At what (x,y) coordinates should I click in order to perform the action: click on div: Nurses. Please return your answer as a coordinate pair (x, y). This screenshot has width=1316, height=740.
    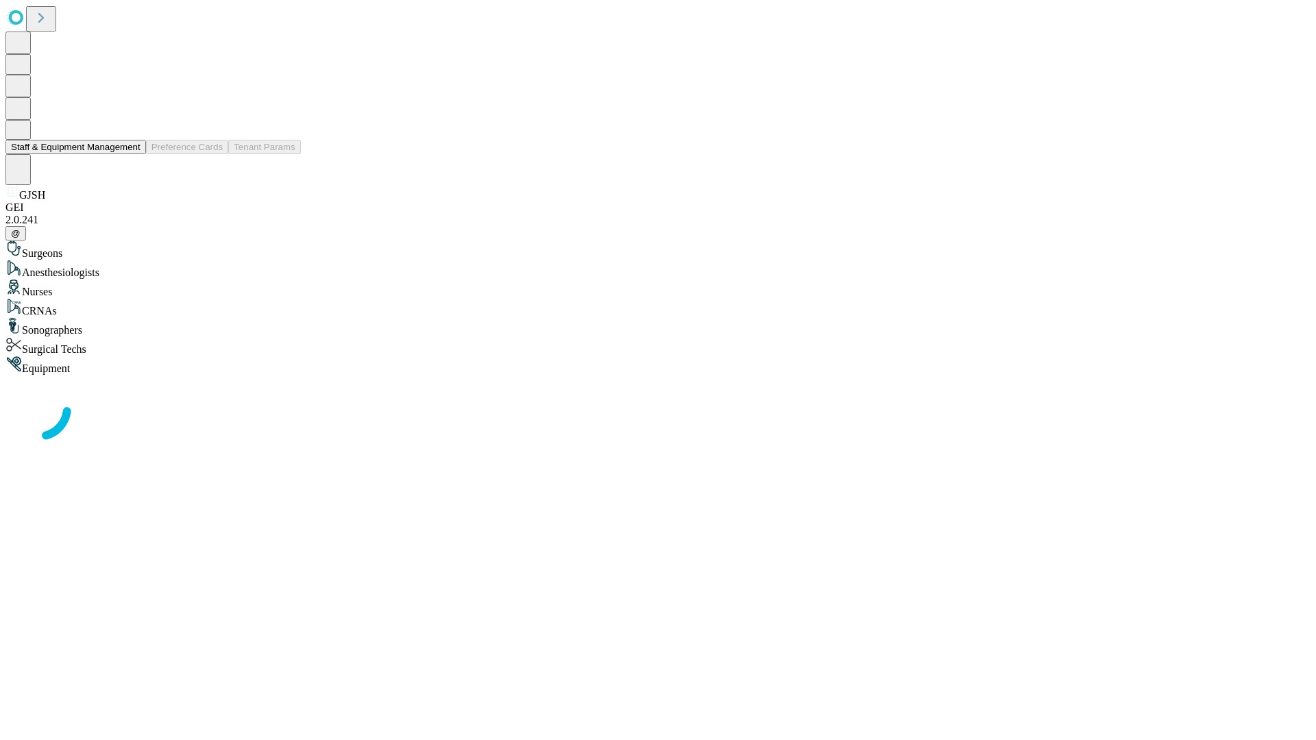
    Looking at the image, I should click on (658, 289).